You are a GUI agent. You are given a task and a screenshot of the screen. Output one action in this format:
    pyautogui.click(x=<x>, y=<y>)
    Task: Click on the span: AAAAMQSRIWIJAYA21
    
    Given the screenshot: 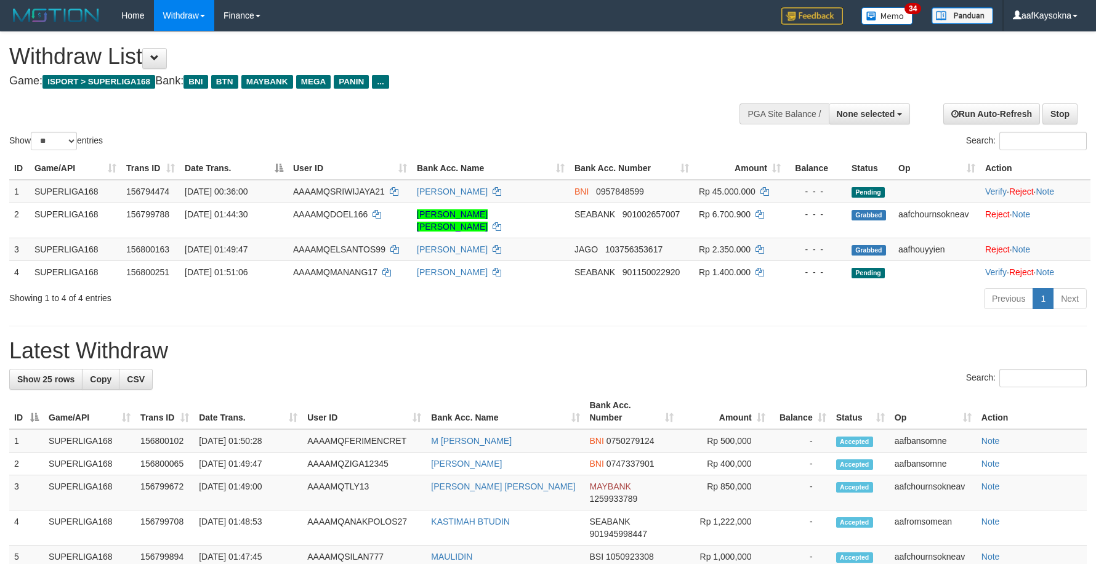 What is the action you would take?
    pyautogui.click(x=339, y=191)
    